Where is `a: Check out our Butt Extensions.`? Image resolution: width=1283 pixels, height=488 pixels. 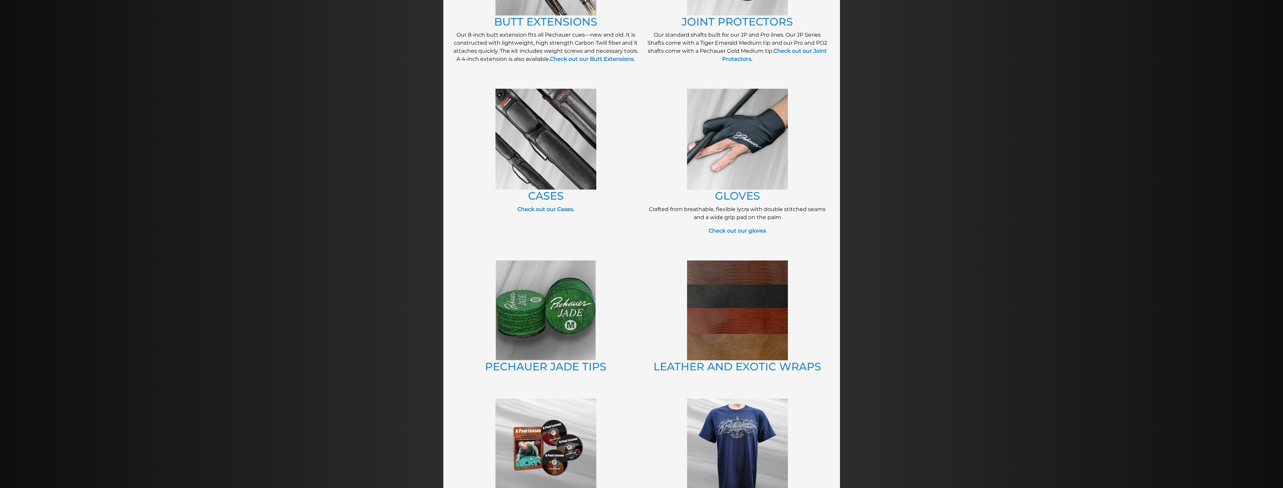 a: Check out our Butt Extensions. is located at coordinates (592, 59).